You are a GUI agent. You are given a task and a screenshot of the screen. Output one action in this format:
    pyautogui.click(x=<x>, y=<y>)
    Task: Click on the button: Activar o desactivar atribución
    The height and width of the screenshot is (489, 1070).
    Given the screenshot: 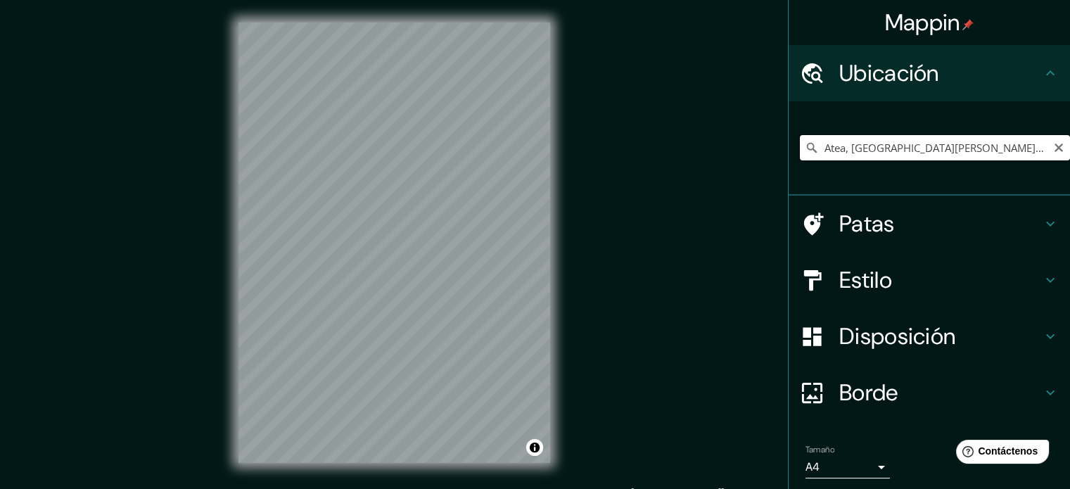 What is the action you would take?
    pyautogui.click(x=535, y=447)
    